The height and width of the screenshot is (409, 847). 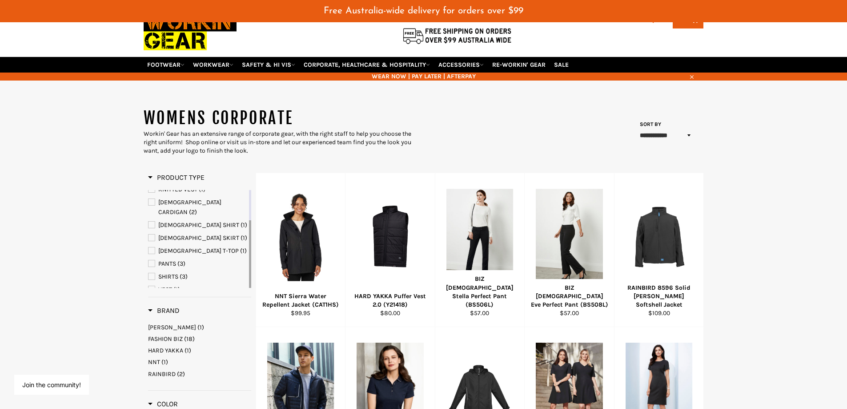 What do you see at coordinates (200, 350) in the screenshot?
I see `a: HARD YAKKA` at bounding box center [200, 350].